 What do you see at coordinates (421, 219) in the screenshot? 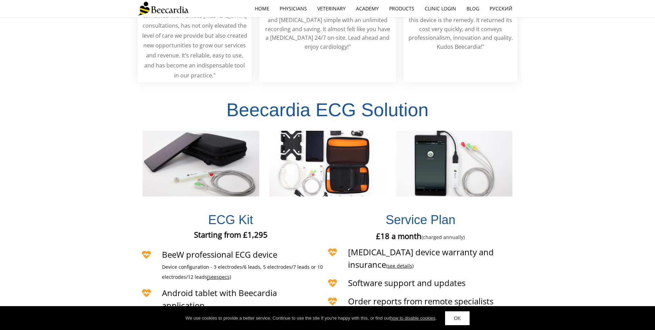
I see `span: Service Plan` at bounding box center [421, 219].